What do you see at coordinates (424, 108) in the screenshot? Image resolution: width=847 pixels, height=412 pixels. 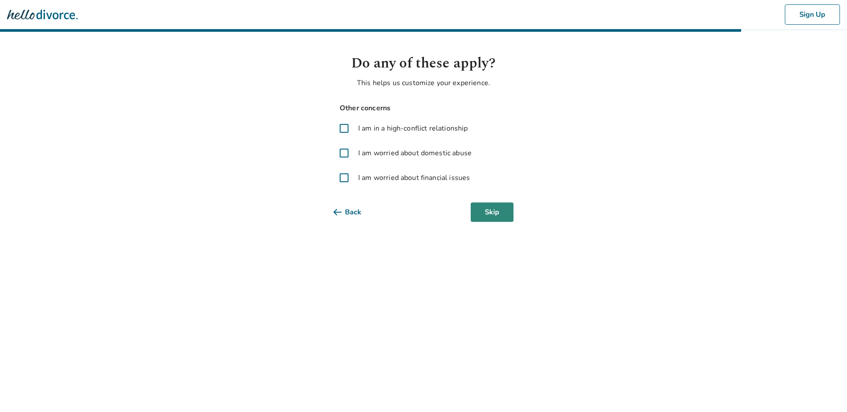 I see `span: Other concerns` at bounding box center [424, 108].